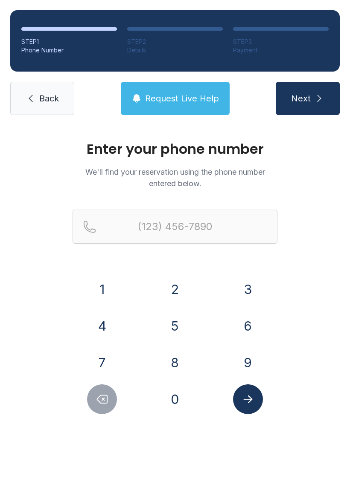 Image resolution: width=350 pixels, height=484 pixels. Describe the element at coordinates (182, 98) in the screenshot. I see `span: Request Live Help` at that location.